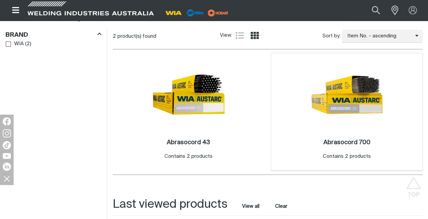 The width and height of the screenshot is (428, 219). What do you see at coordinates (331, 36) in the screenshot?
I see `span: Sort by:` at bounding box center [331, 36].